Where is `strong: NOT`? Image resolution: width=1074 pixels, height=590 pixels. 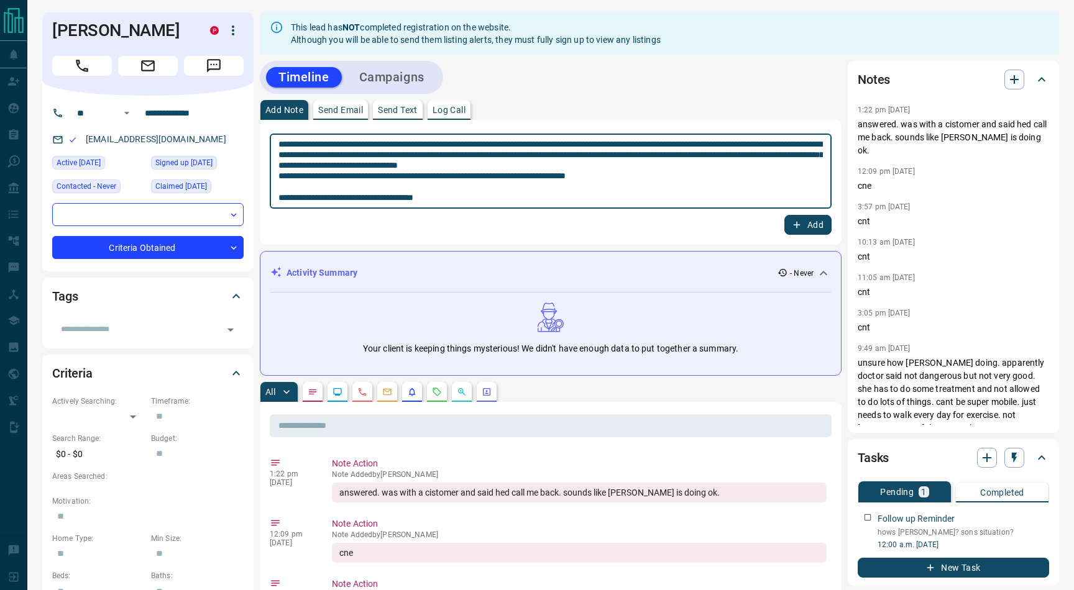 strong: NOT is located at coordinates (351, 27).